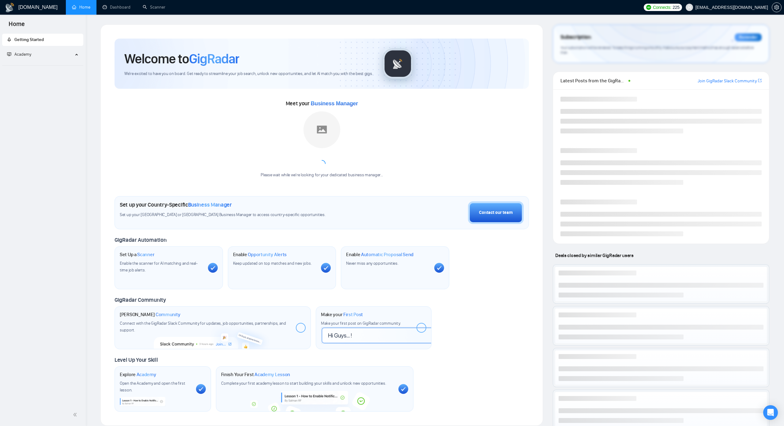 The height and width of the screenshot is (426, 784). I want to click on div: Please wait while we're looking for your dedicated business manager..., so click(322, 175).